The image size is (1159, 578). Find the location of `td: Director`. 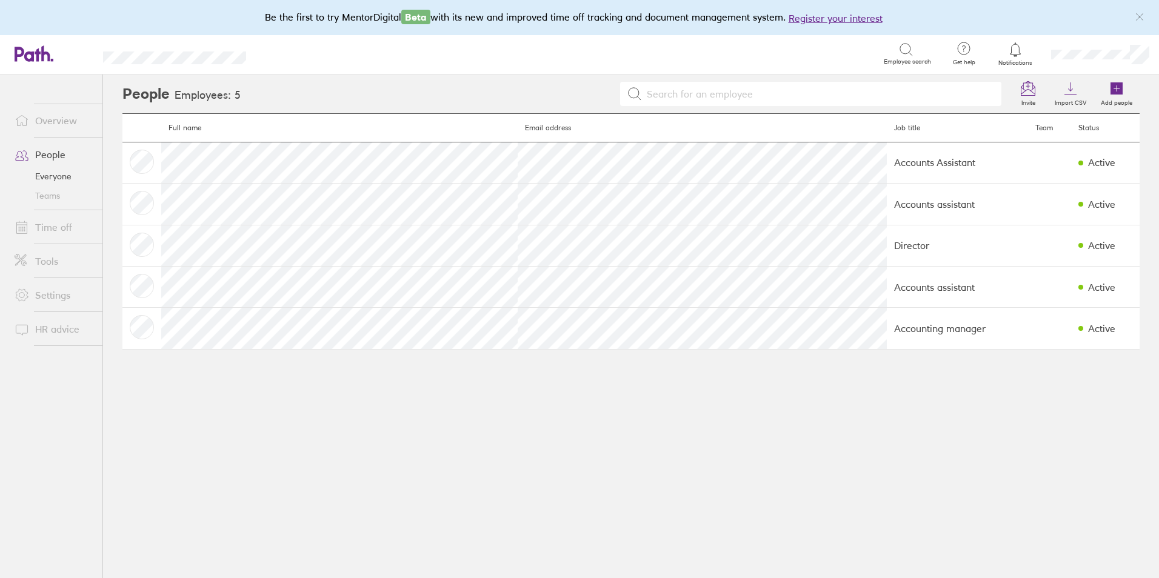

td: Director is located at coordinates (957, 246).